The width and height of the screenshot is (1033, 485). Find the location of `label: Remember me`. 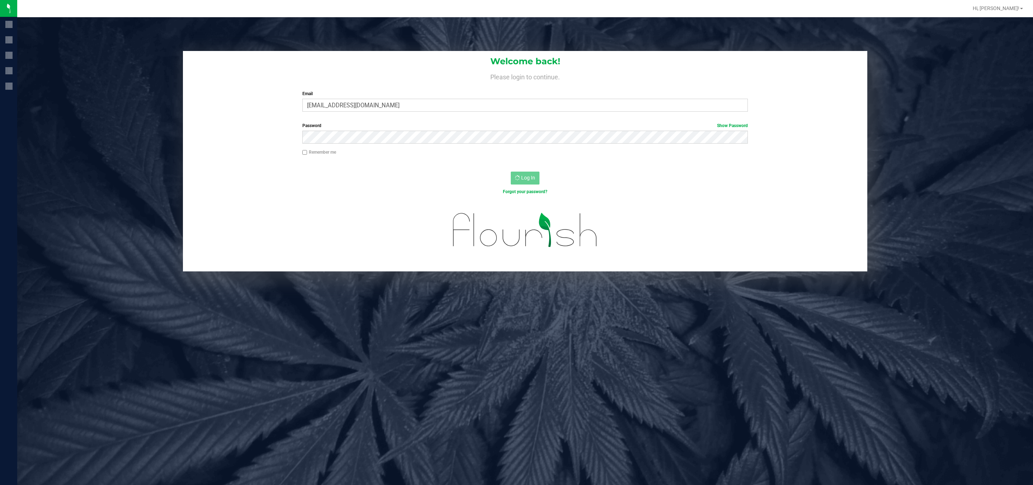

label: Remember me is located at coordinates (319, 152).